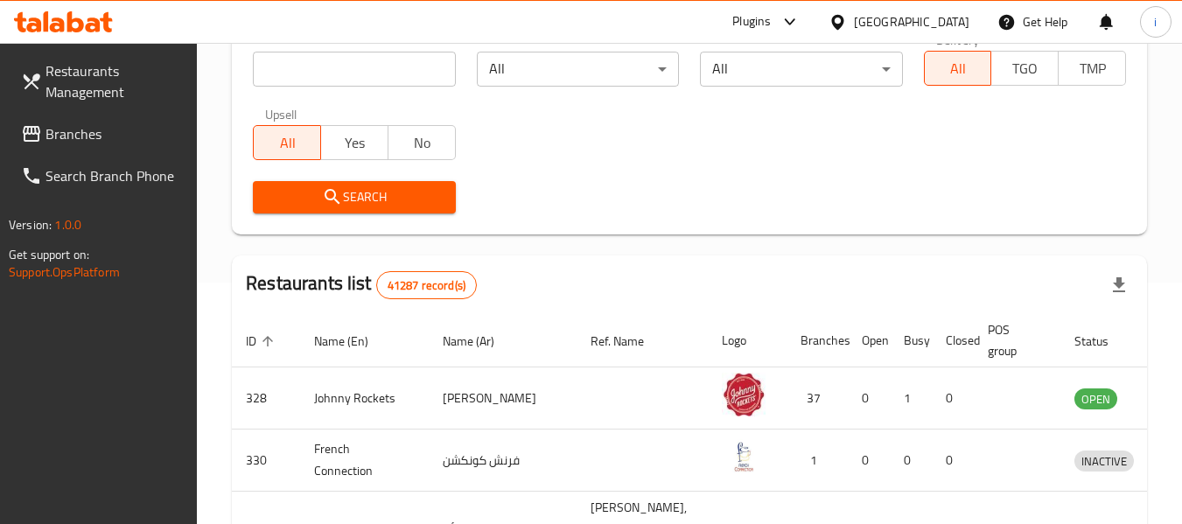  What do you see at coordinates (281, 114) in the screenshot?
I see `label: Upsell` at bounding box center [281, 114].